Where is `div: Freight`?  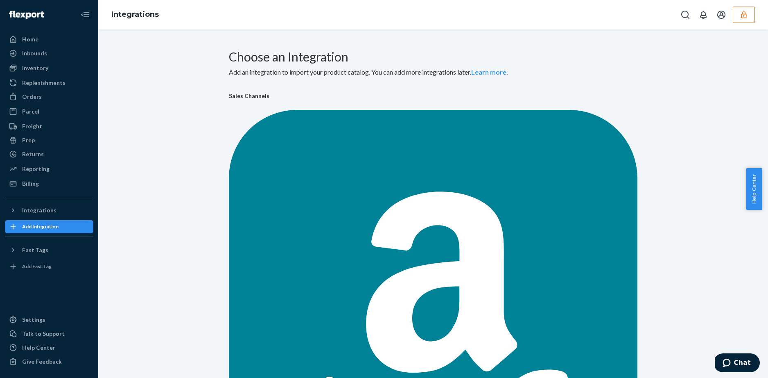 div: Freight is located at coordinates (32, 126).